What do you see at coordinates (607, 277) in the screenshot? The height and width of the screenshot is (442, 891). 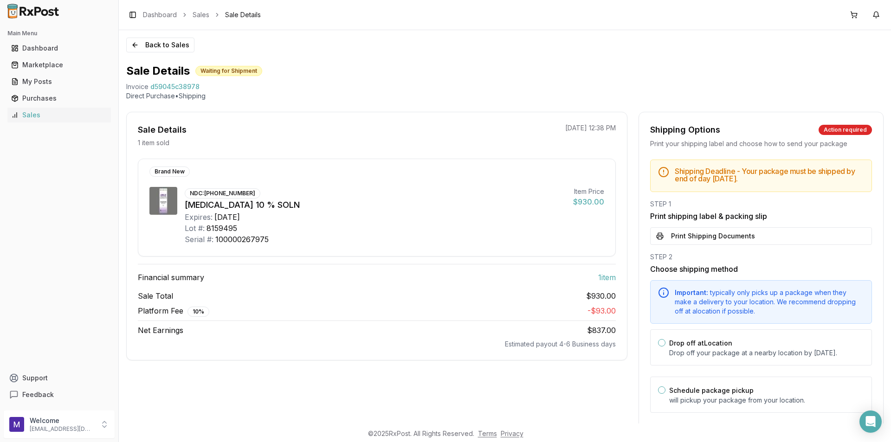 I see `span: 1 item` at bounding box center [607, 277].